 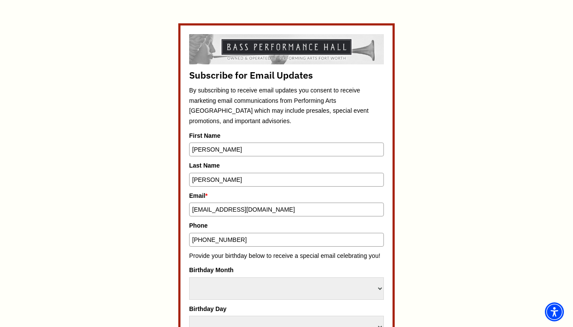 What do you see at coordinates (554, 312) in the screenshot?
I see `div: Accessibility Menu` at bounding box center [554, 312].